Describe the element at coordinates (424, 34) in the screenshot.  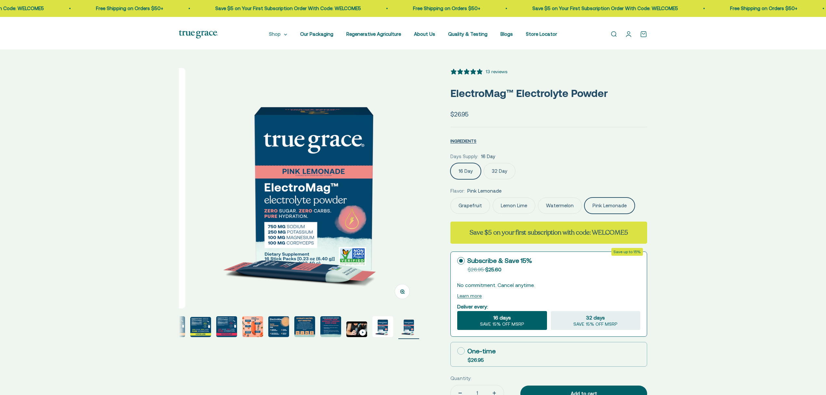
I see `a: About Us` at that location.